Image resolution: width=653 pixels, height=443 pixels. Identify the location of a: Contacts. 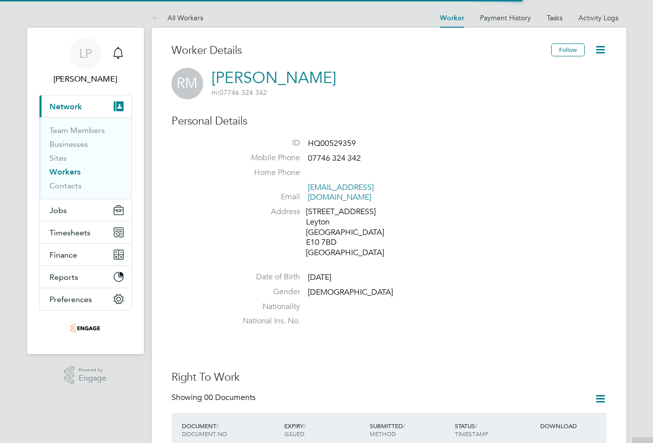
(65, 185).